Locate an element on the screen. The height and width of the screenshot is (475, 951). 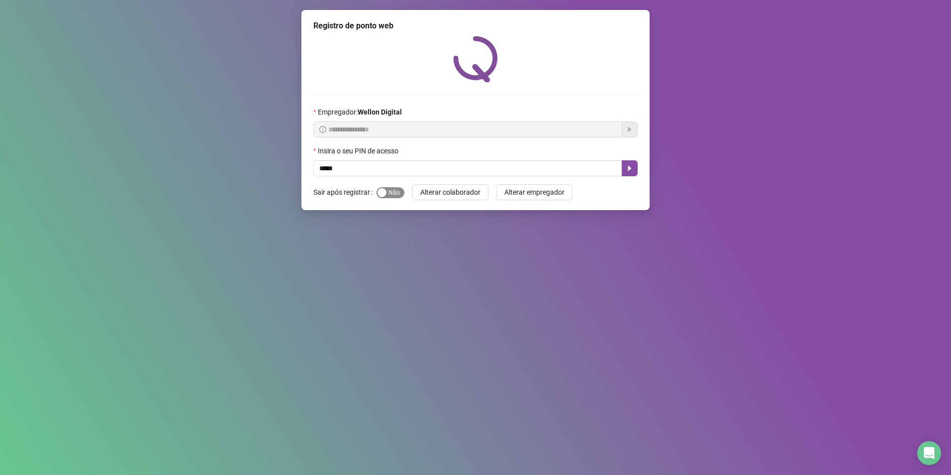
span: caret-right is located at coordinates (630, 168).